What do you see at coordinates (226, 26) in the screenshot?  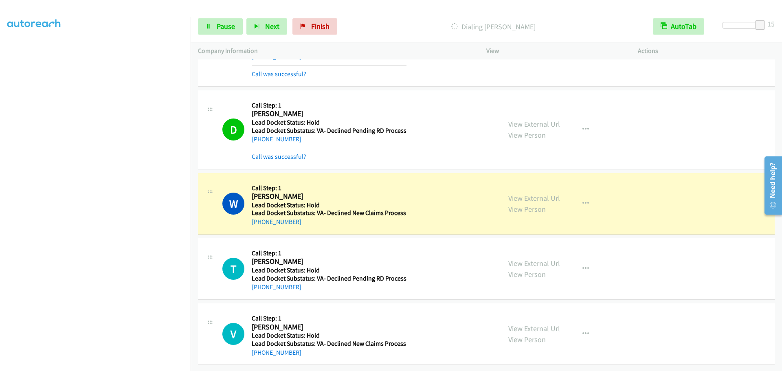 I see `span: Pause` at bounding box center [226, 26].